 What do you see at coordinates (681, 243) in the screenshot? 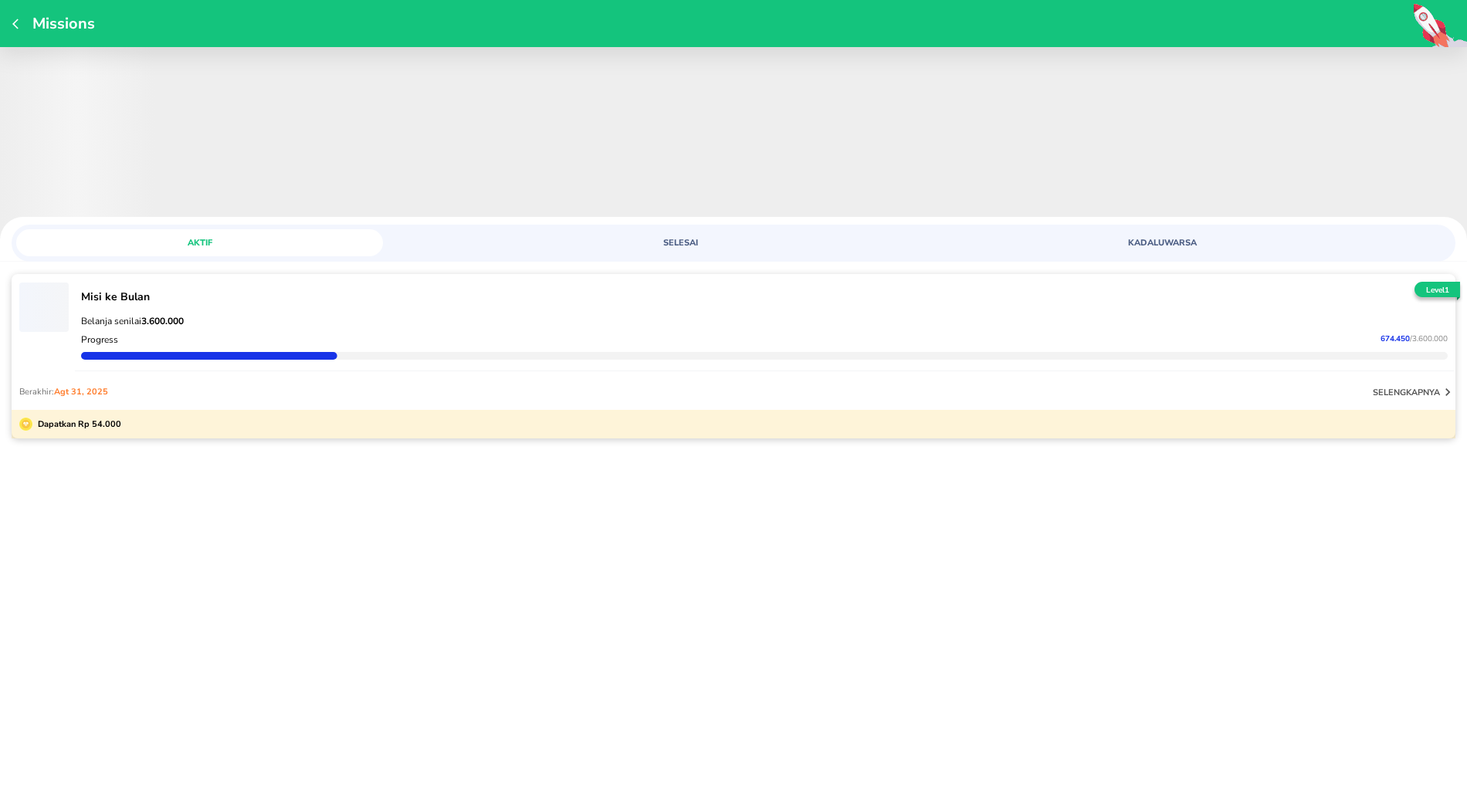
I see `span: SELESAI` at bounding box center [681, 243].